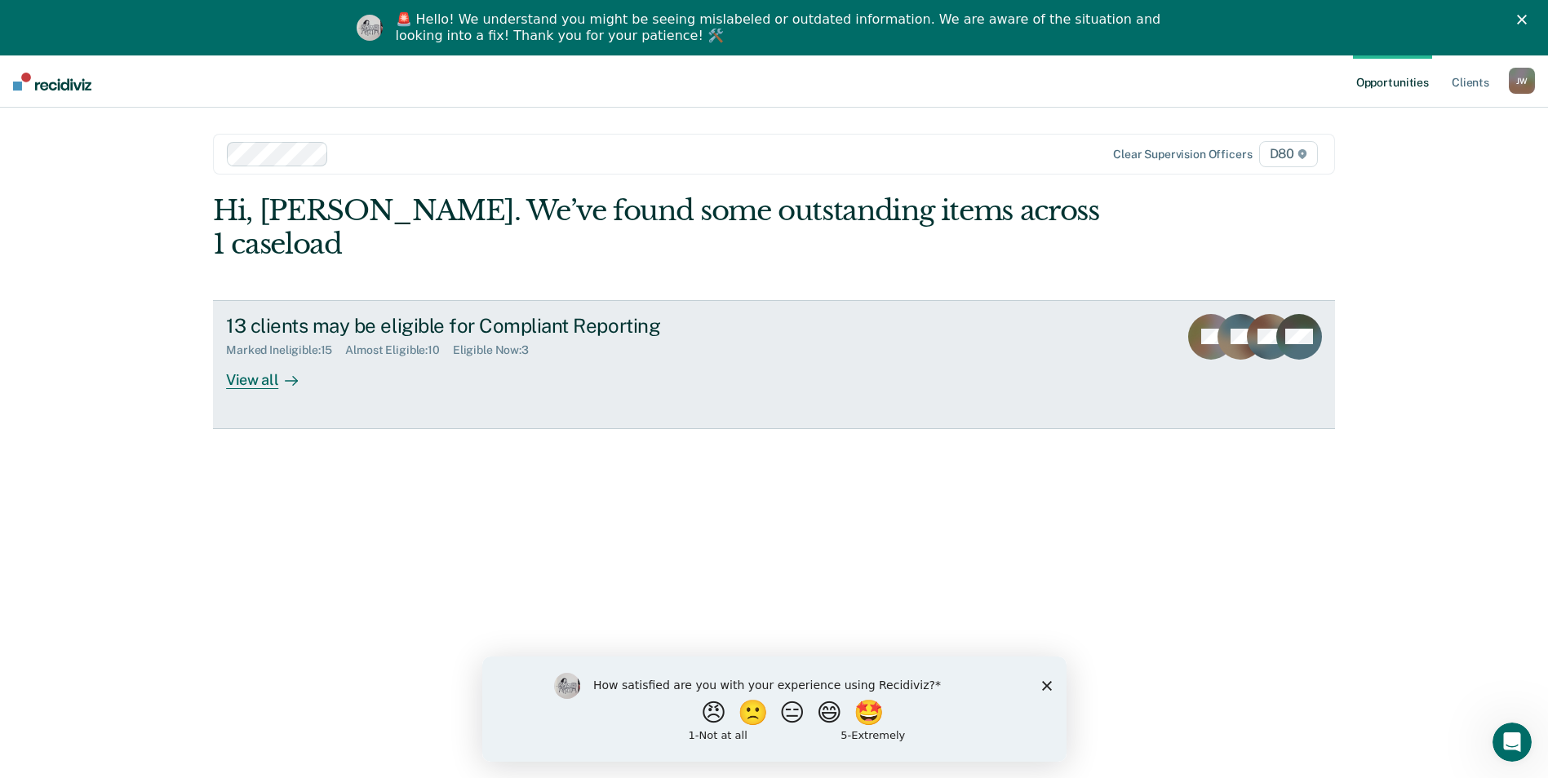  I want to click on div: Almost Eligible : 10, so click(399, 350).